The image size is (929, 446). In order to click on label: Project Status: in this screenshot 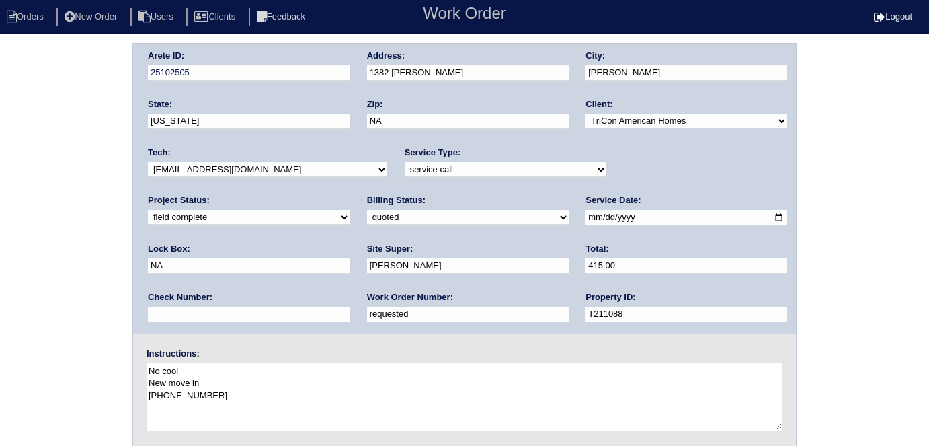, I will do `click(179, 200)`.